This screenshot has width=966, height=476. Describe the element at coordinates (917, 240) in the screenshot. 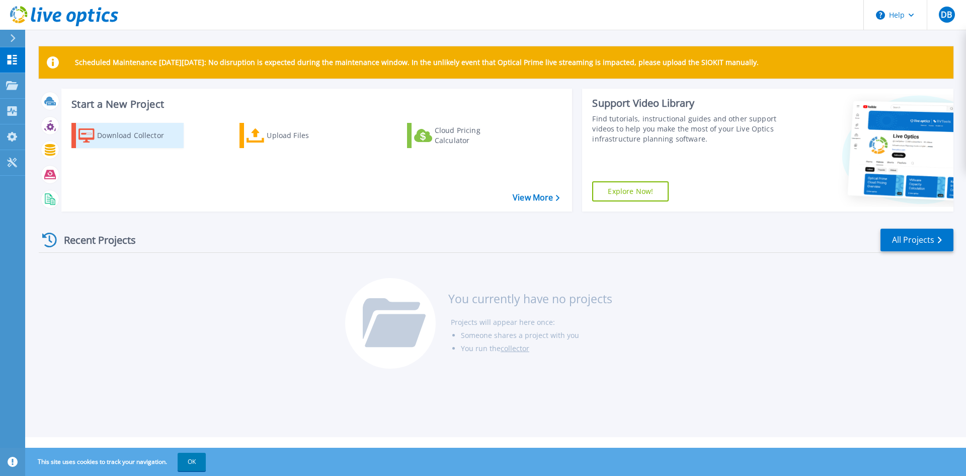

I see `a: All Projects` at that location.